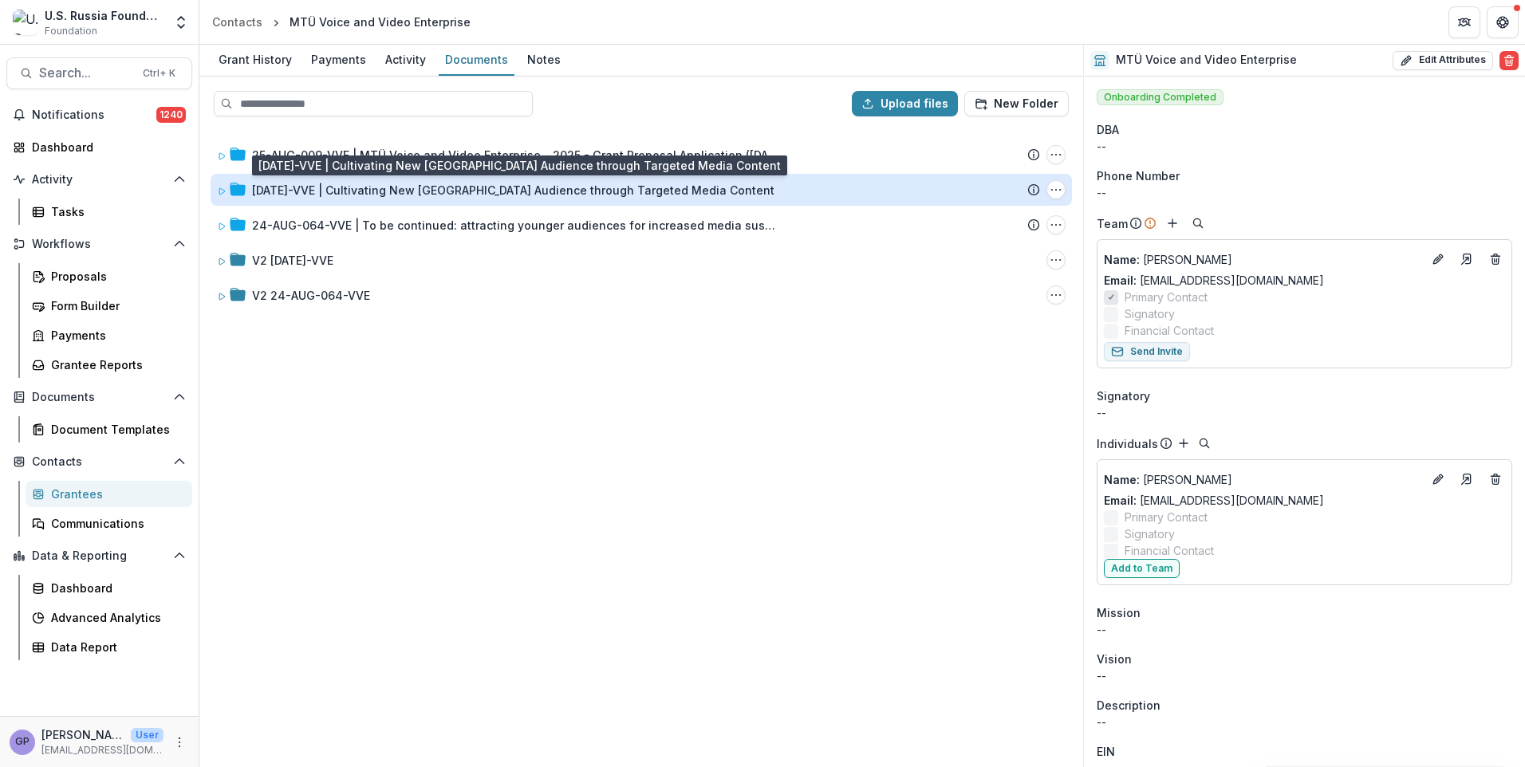  What do you see at coordinates (180, 743) in the screenshot?
I see `button: More` at bounding box center [180, 743].